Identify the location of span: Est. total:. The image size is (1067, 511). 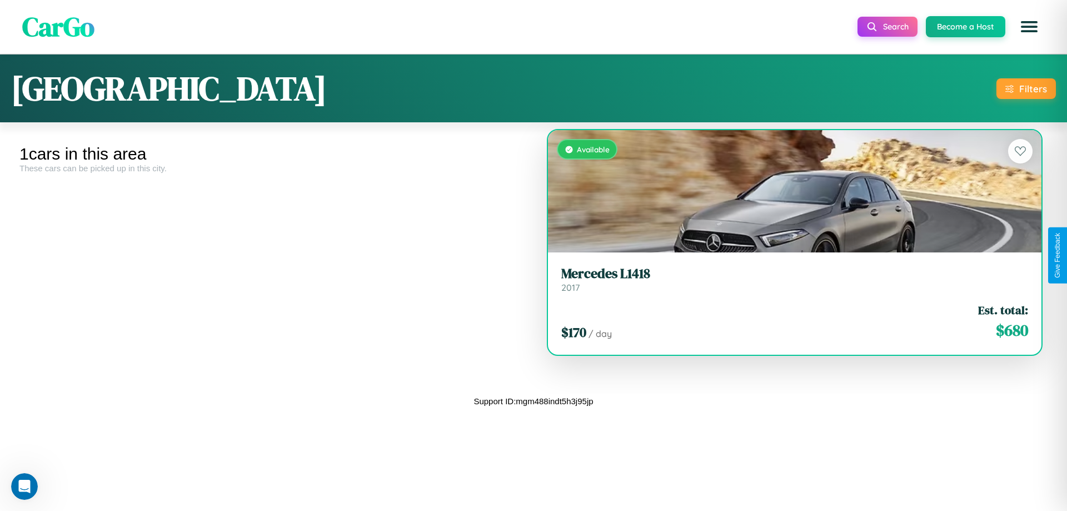
(1003, 310).